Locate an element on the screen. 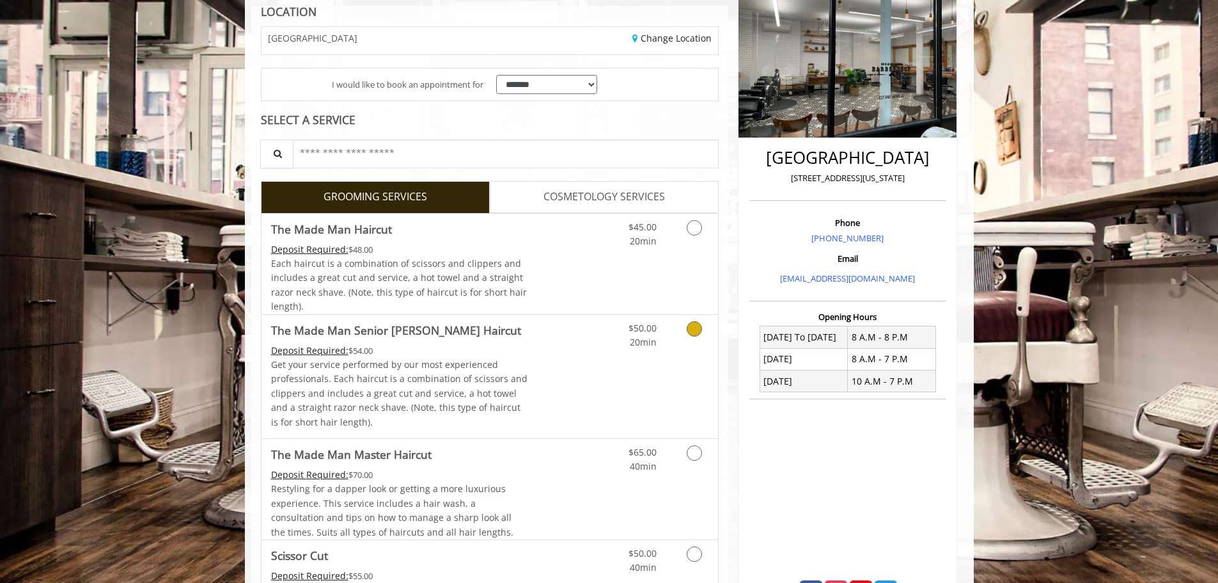 Image resolution: width=1218 pixels, height=583 pixels. h3: Phone is located at coordinates (847, 223).